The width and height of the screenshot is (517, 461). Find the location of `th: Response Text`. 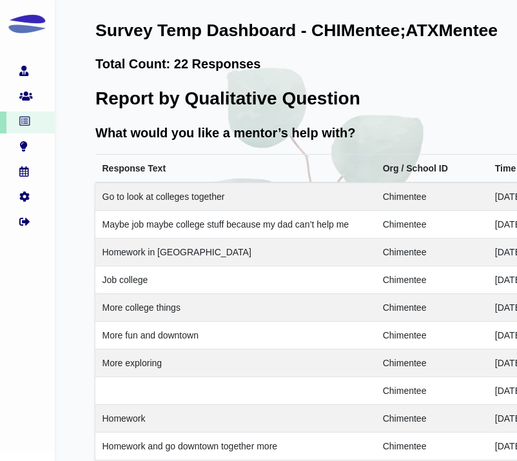

th: Response Text is located at coordinates (235, 169).